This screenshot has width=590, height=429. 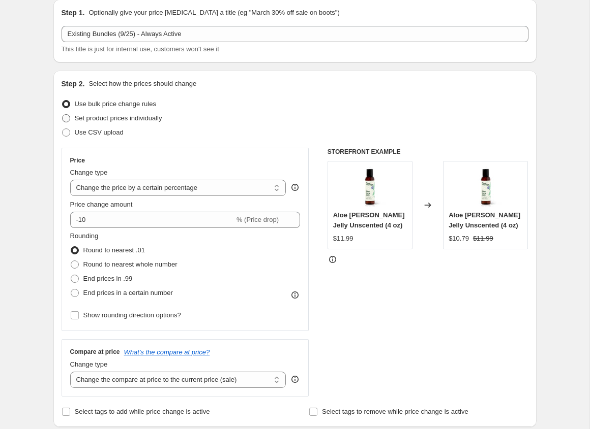 What do you see at coordinates (95, 352) in the screenshot?
I see `h3: Compare at price` at bounding box center [95, 352].